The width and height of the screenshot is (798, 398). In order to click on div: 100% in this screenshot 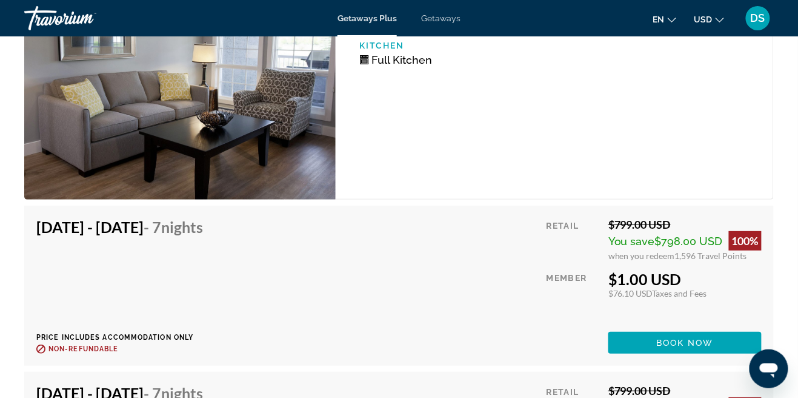, I will do `click(746, 241)`.